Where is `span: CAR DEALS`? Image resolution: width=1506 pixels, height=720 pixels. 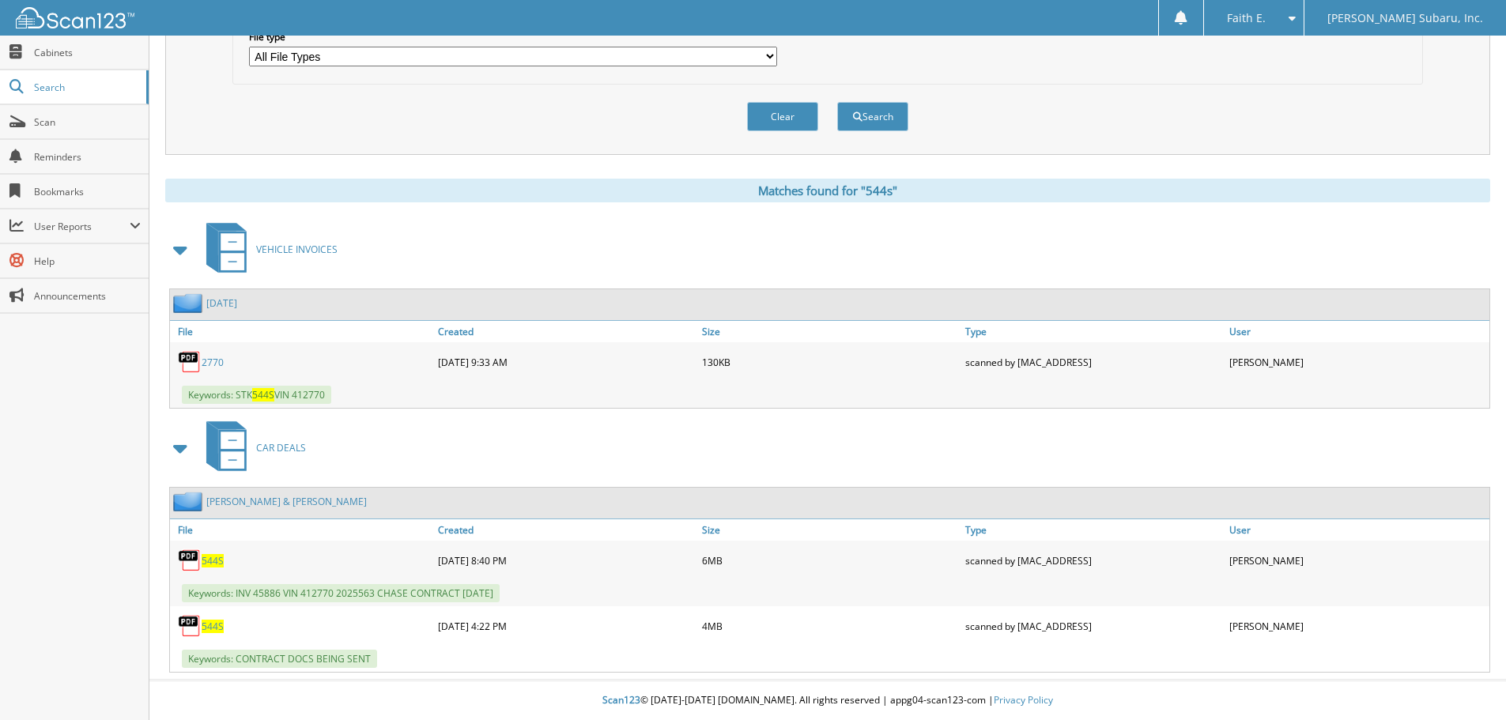 span: CAR DEALS is located at coordinates (281, 447).